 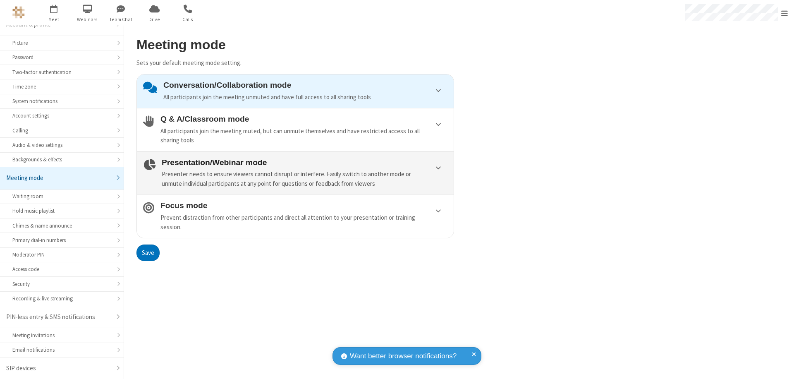 What do you see at coordinates (62, 240) in the screenshot?
I see `div: Primary dial-in numbers` at bounding box center [62, 240].